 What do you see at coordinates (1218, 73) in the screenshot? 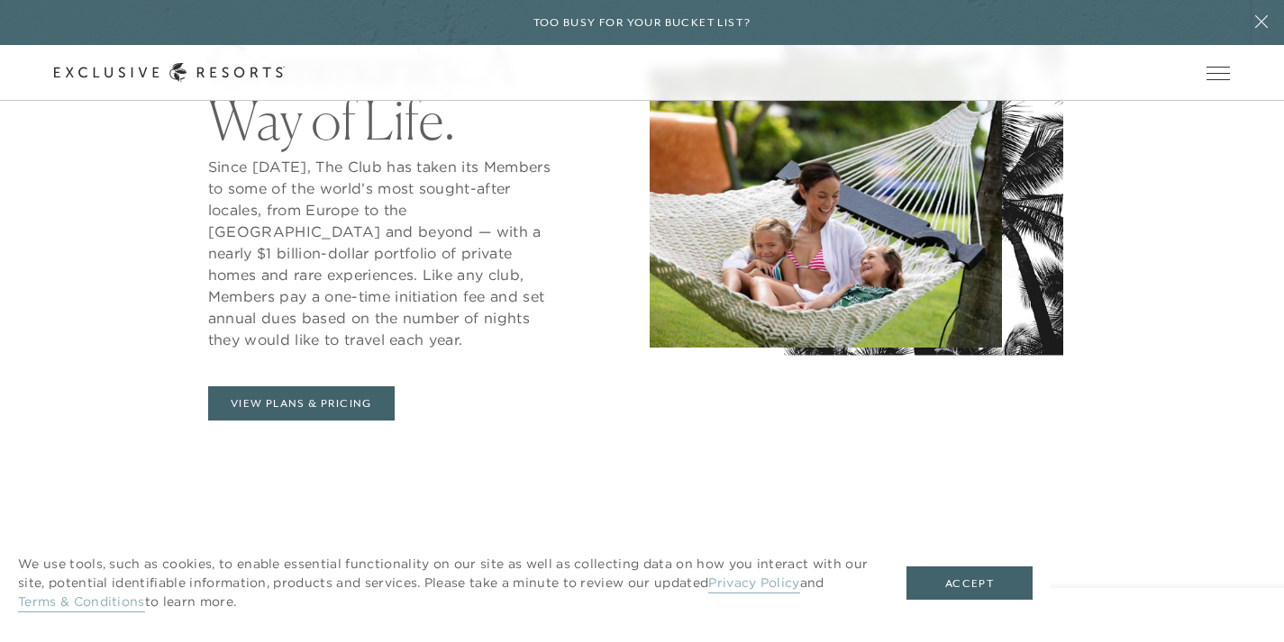
I see `button: Open navigation` at bounding box center [1218, 73].